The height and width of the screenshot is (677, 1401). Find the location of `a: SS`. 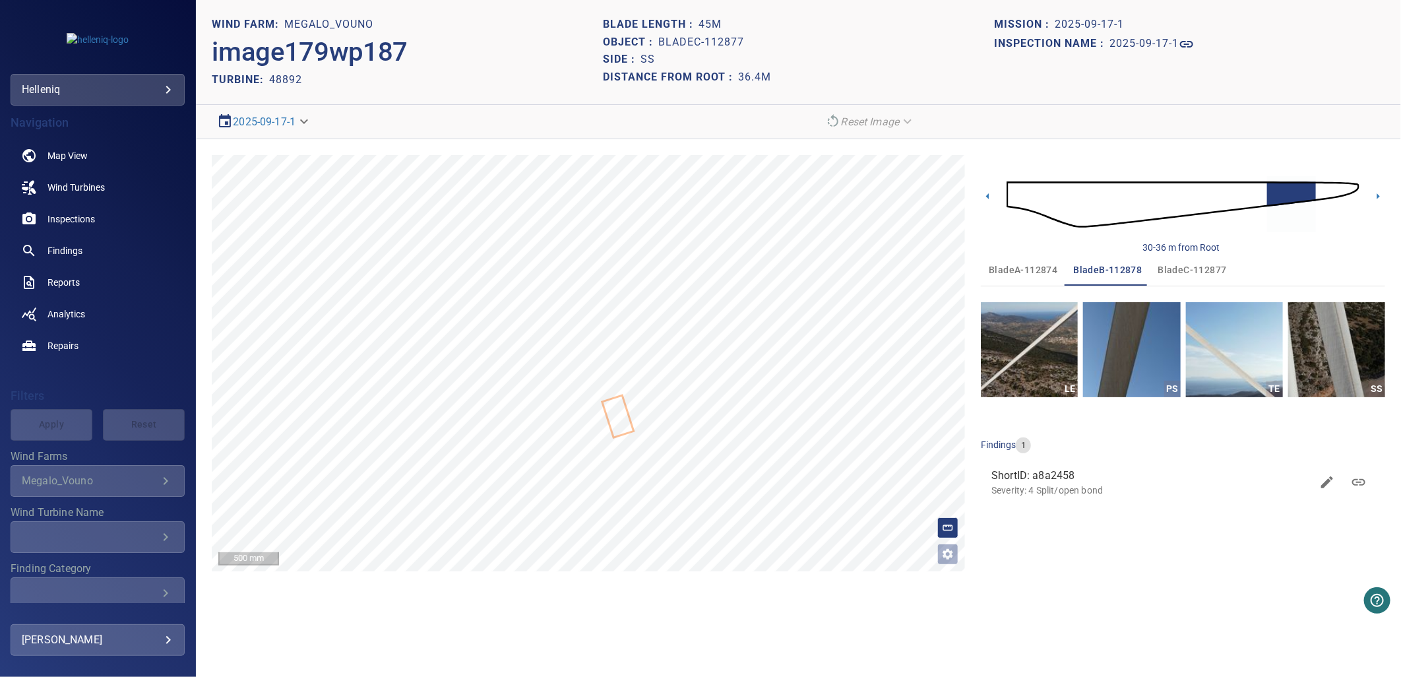

a: SS is located at coordinates (1337, 350).